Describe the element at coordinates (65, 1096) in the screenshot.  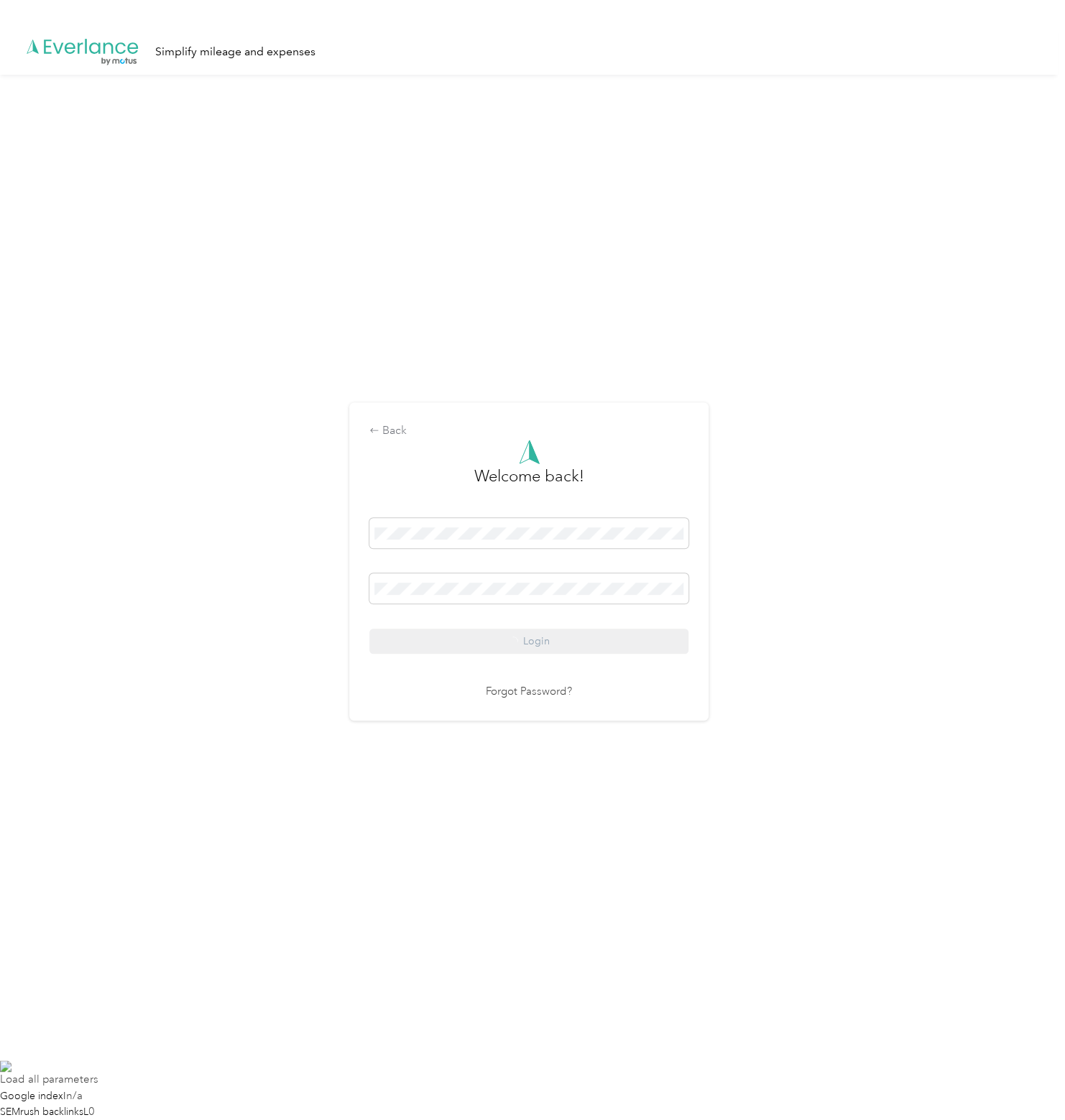
I see `span: I` at that location.